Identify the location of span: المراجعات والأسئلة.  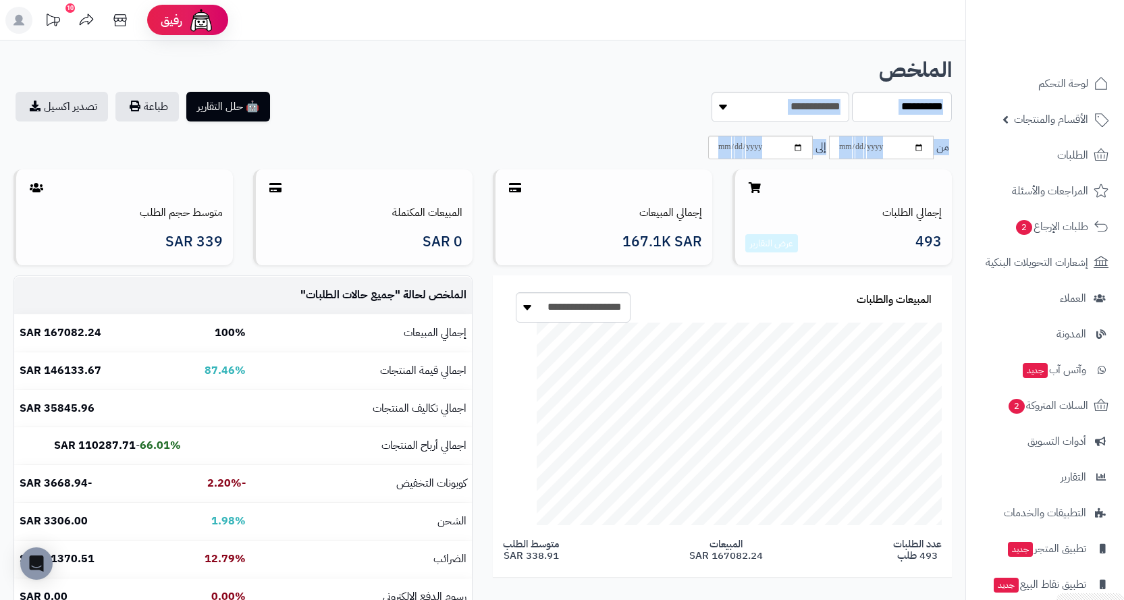
(1050, 191).